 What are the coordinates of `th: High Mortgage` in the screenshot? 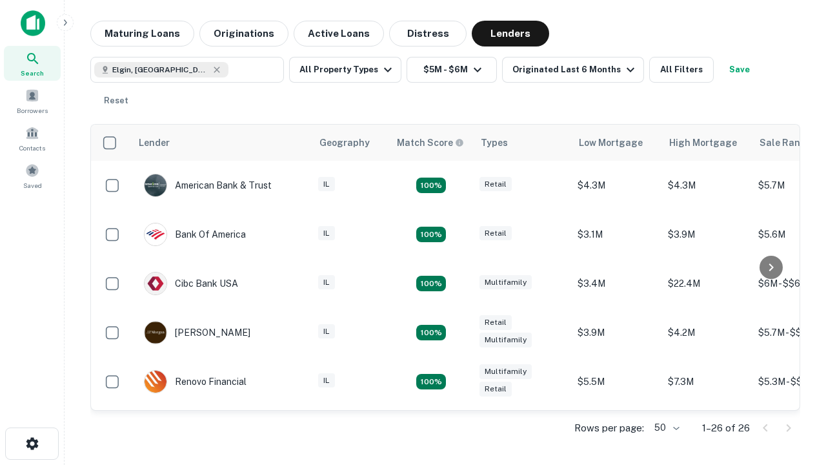 It's located at (707, 143).